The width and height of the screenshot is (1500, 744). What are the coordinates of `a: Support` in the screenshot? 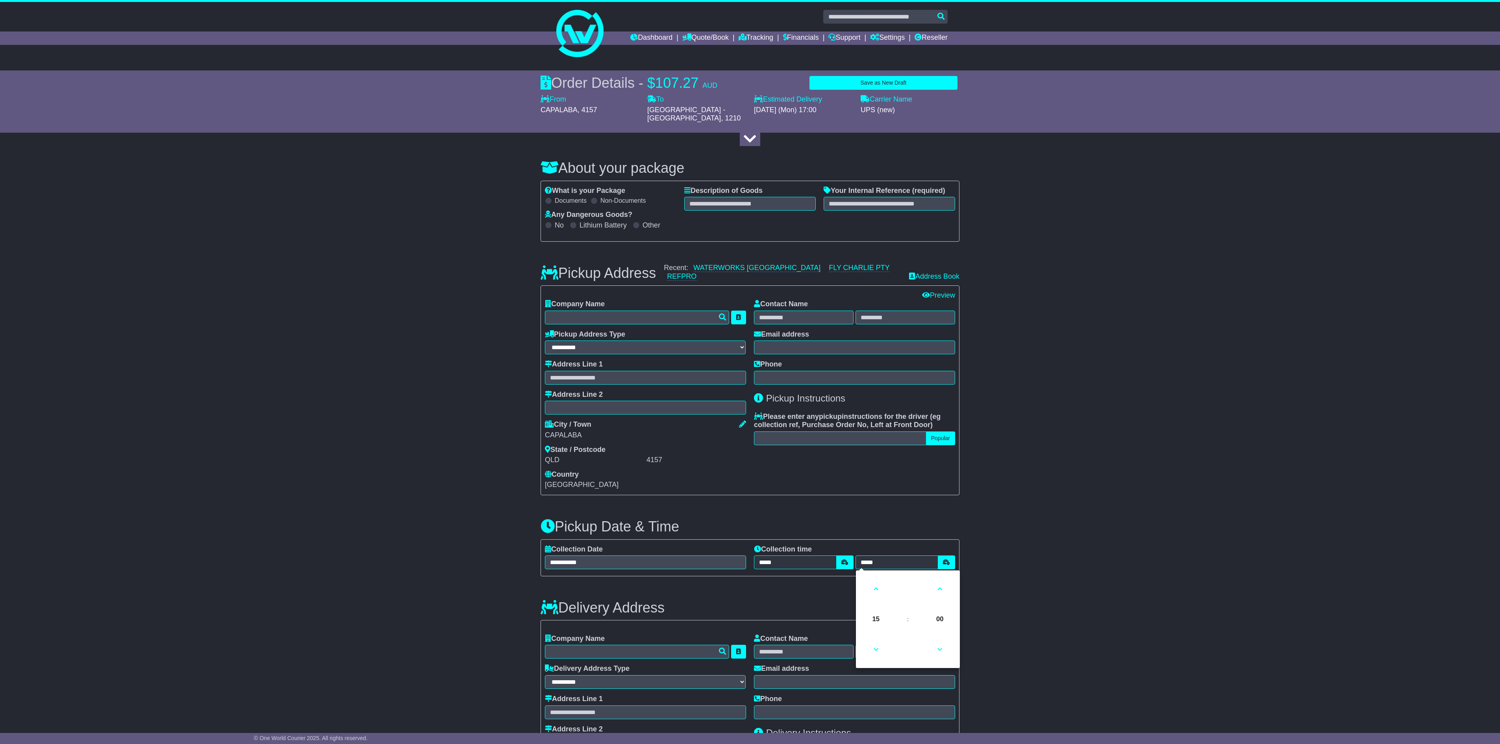 It's located at (844, 38).